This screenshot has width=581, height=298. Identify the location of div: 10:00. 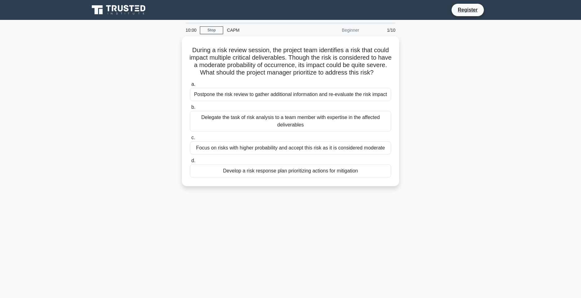
(191, 30).